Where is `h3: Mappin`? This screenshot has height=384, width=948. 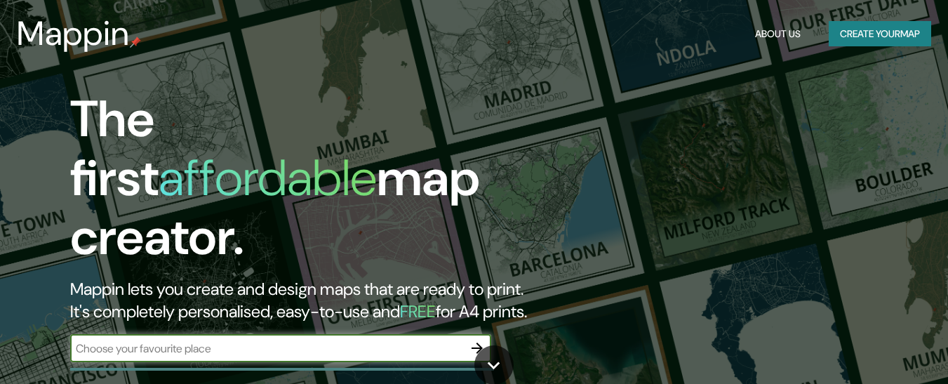
h3: Mappin is located at coordinates (73, 34).